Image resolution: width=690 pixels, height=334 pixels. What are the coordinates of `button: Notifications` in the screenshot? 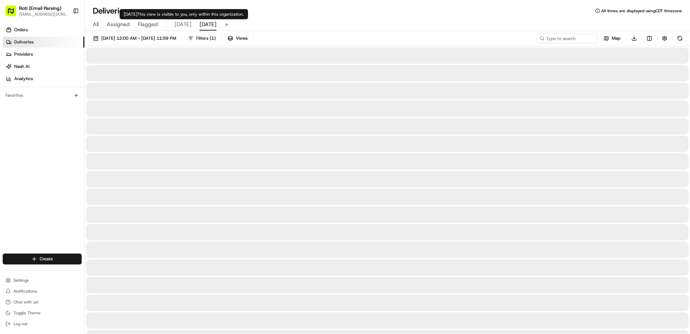 It's located at (42, 291).